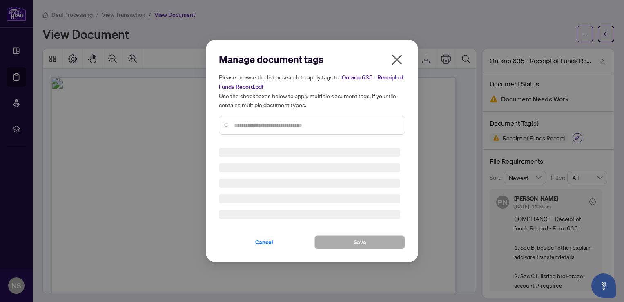 This screenshot has width=624, height=302. I want to click on h5: Please browse the list or search to apply tags to: Use the checkboxes below to apply multiple doc..., so click(312, 91).